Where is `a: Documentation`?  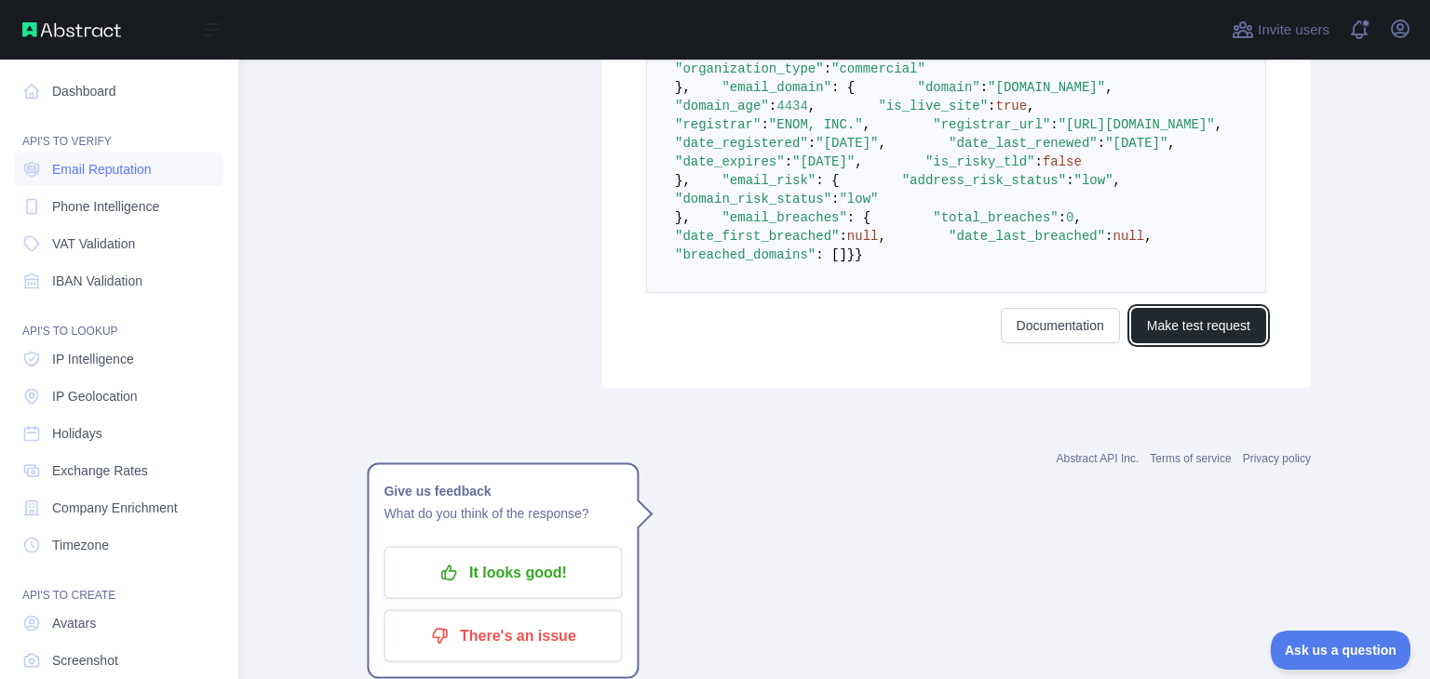 a: Documentation is located at coordinates (1060, 326).